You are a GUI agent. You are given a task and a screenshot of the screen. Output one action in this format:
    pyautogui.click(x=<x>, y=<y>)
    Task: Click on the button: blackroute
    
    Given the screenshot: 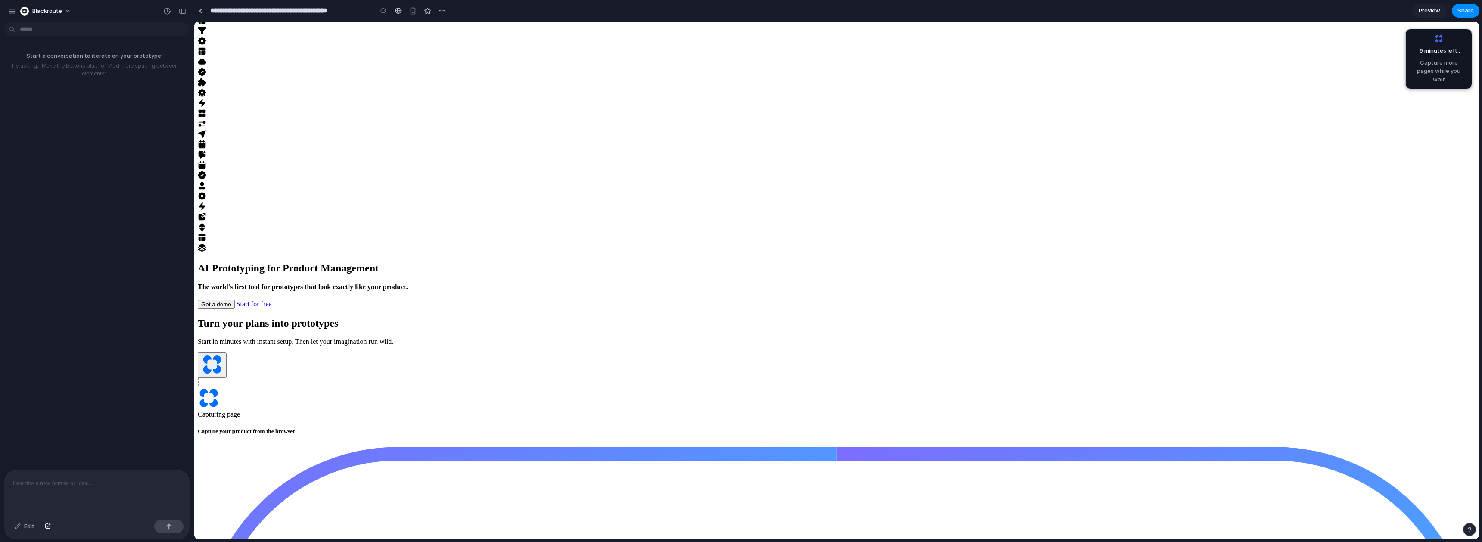 What is the action you would take?
    pyautogui.click(x=46, y=11)
    